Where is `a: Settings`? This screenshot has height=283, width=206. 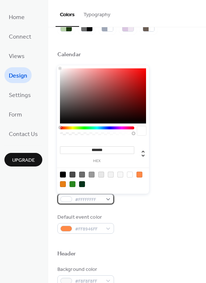
a: Settings is located at coordinates (20, 95).